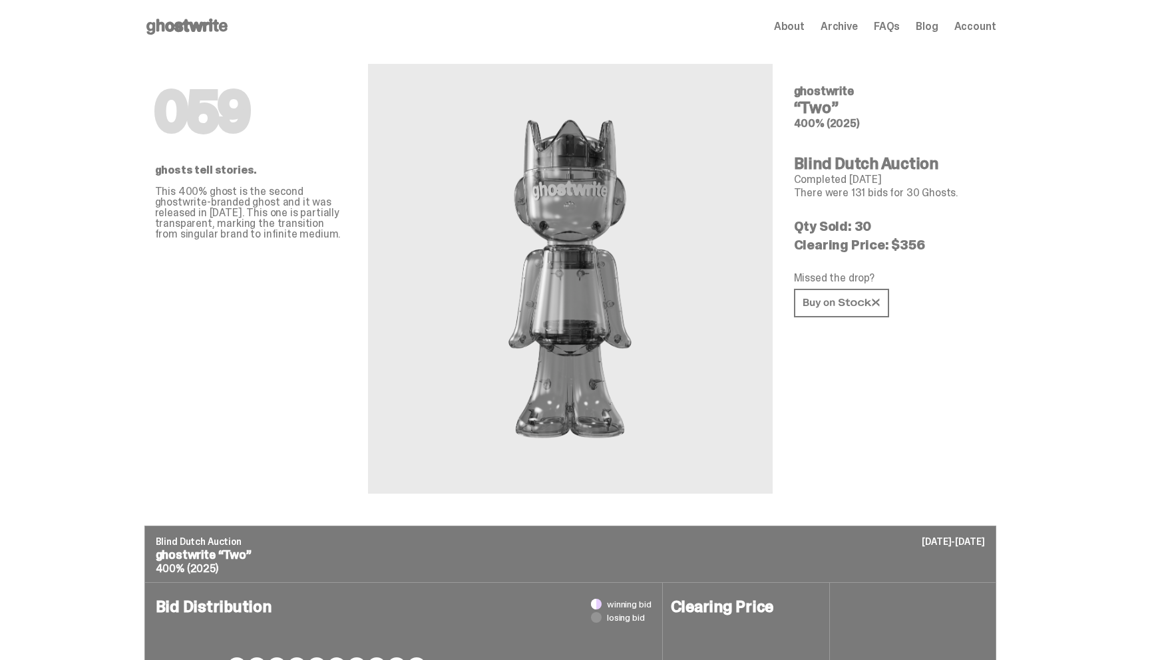 The image size is (1150, 660). What do you see at coordinates (629, 604) in the screenshot?
I see `span: winning bid` at bounding box center [629, 604].